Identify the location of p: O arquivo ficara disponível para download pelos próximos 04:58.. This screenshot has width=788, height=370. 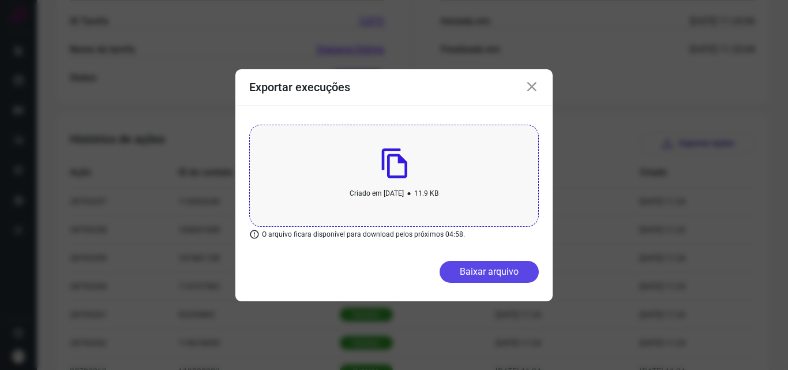
(357, 234).